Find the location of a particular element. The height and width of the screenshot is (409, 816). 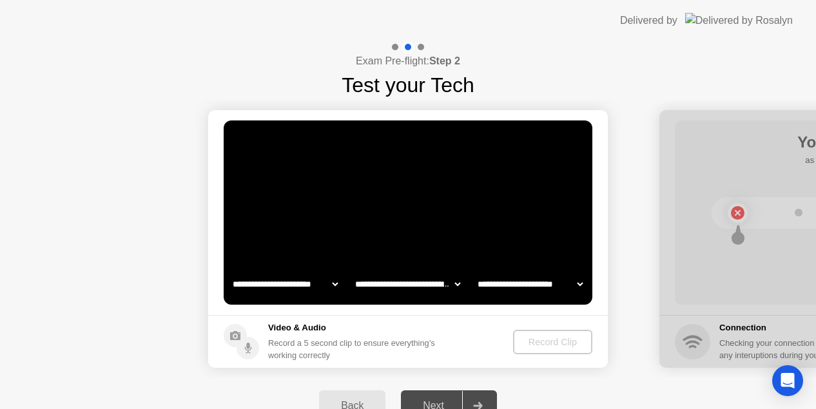

select: Available speakers is located at coordinates (407, 284).